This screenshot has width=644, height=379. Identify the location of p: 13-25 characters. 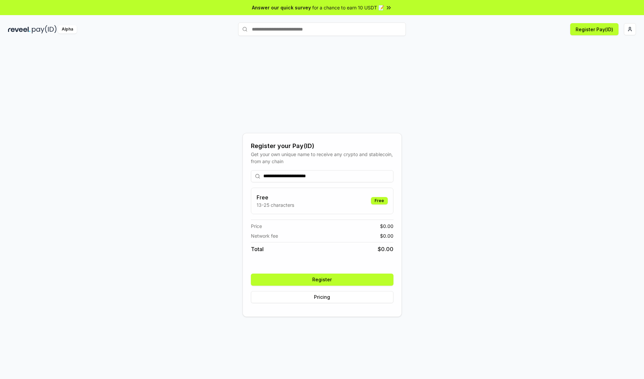
(276, 205).